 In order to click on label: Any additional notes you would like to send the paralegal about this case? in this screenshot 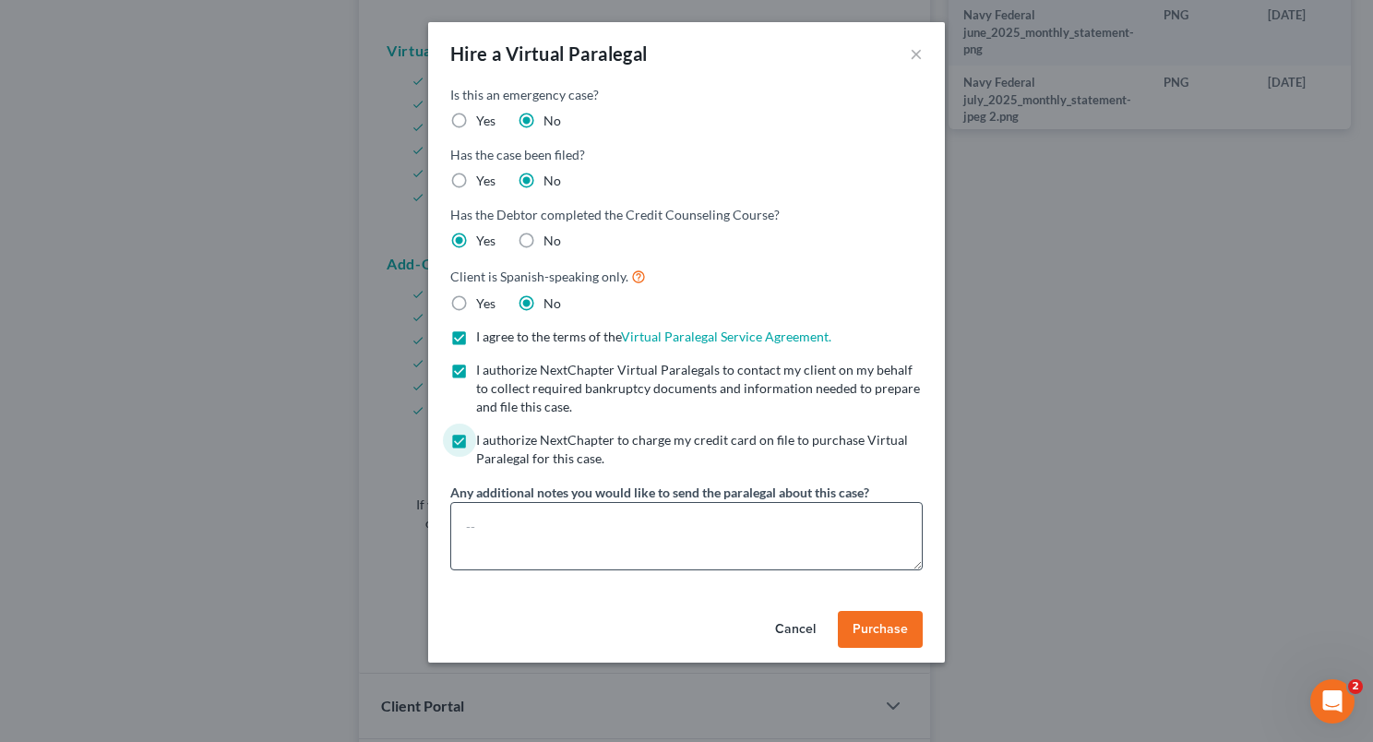, I will do `click(660, 492)`.